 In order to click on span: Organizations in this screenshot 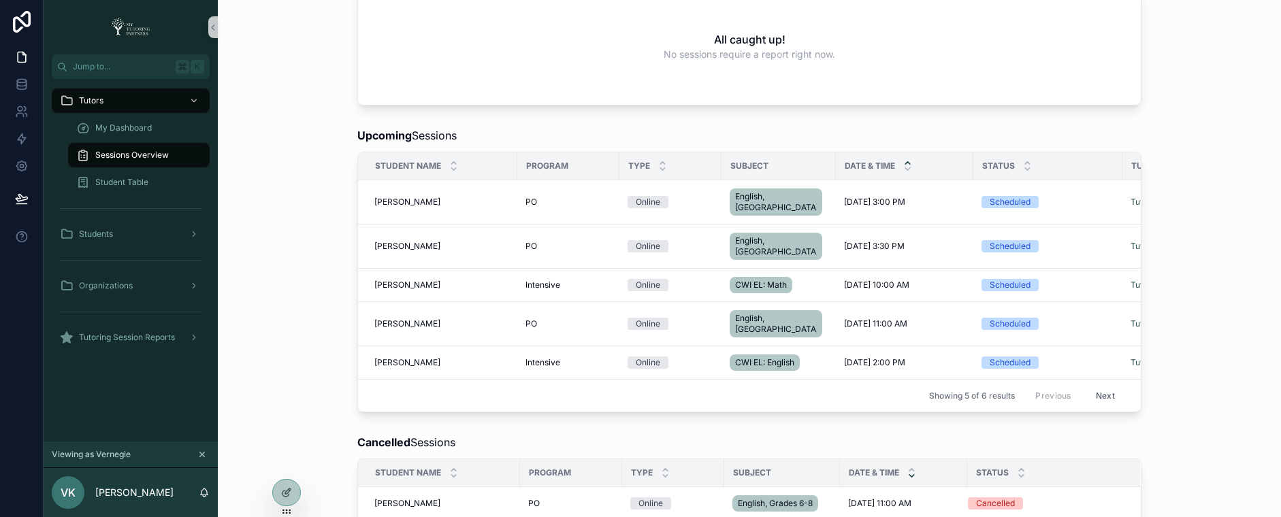, I will do `click(106, 286)`.